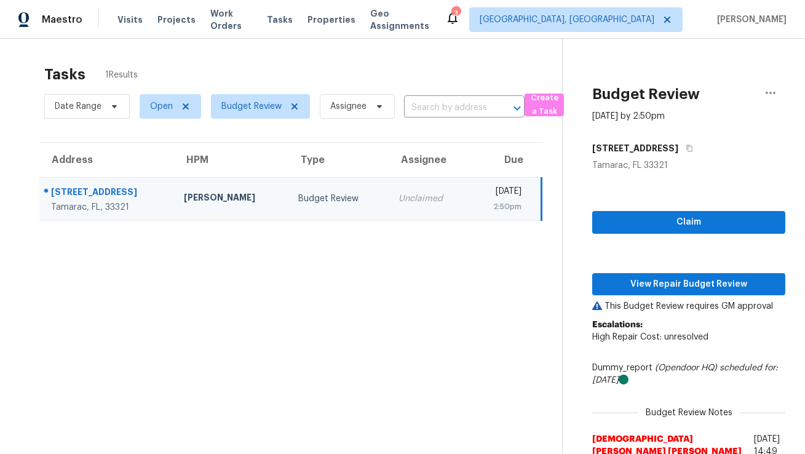  What do you see at coordinates (500, 207) in the screenshot?
I see `div: 2:50pm` at bounding box center [500, 207].